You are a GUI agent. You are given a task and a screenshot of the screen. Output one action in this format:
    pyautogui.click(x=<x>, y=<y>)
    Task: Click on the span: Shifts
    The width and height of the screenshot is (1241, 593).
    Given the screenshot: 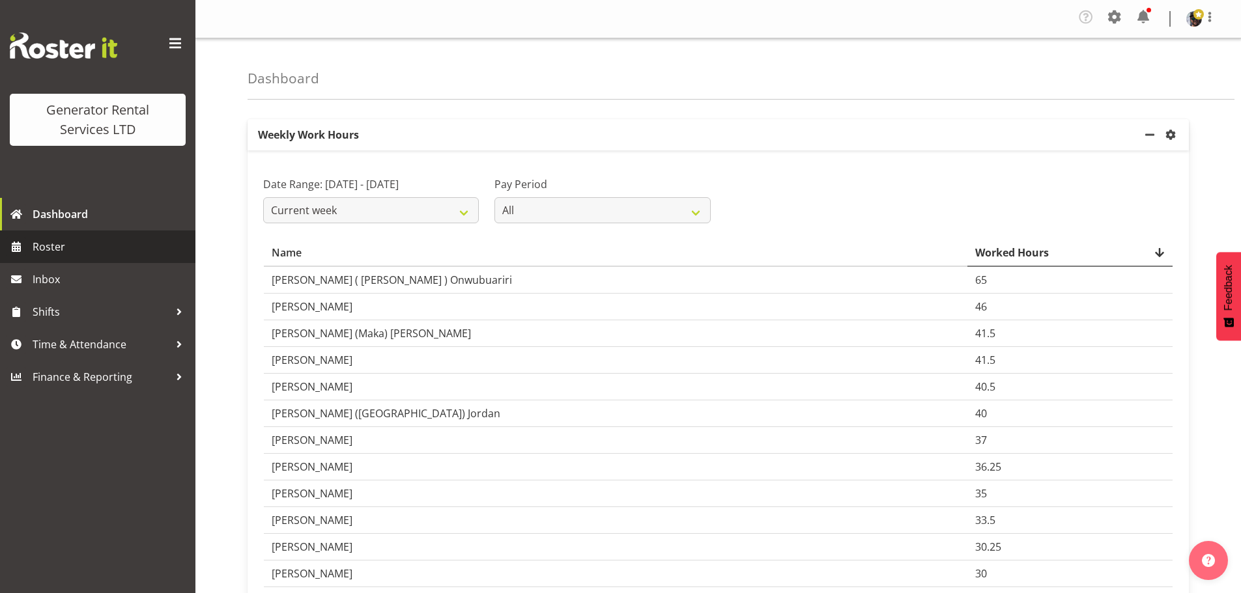 What is the action you would take?
    pyautogui.click(x=101, y=312)
    